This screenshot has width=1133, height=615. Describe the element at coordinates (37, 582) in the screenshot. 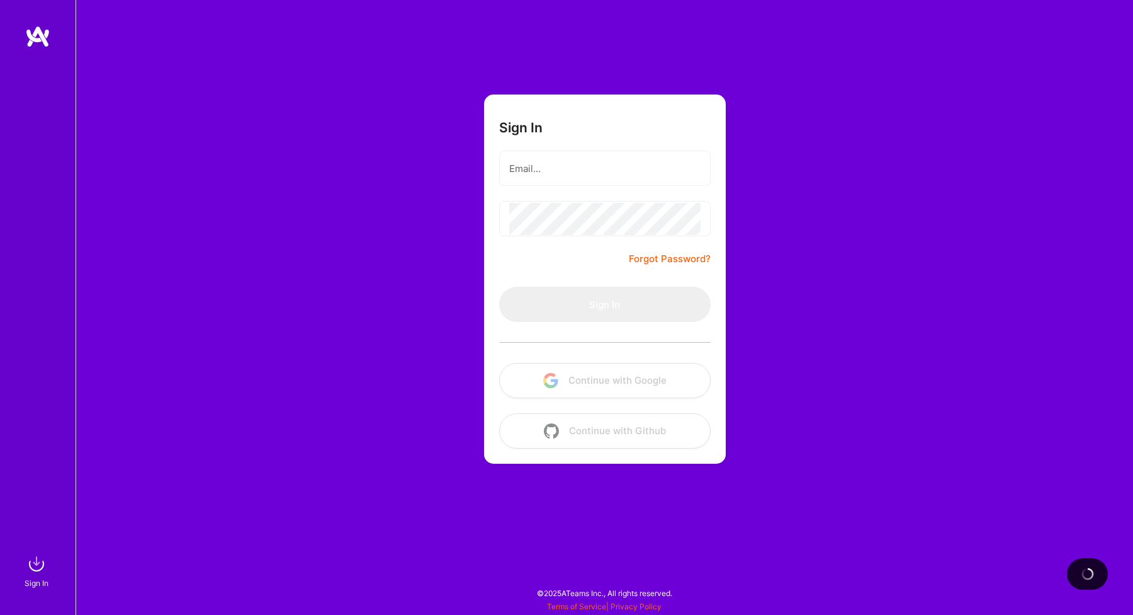

I see `div: Sign In` at that location.